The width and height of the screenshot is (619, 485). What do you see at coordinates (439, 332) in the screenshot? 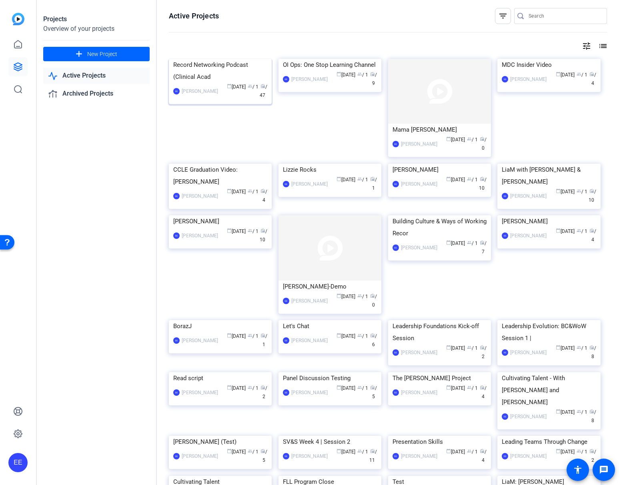
I see `div: Leadership Foundations Kick-off Session` at bounding box center [439, 332].